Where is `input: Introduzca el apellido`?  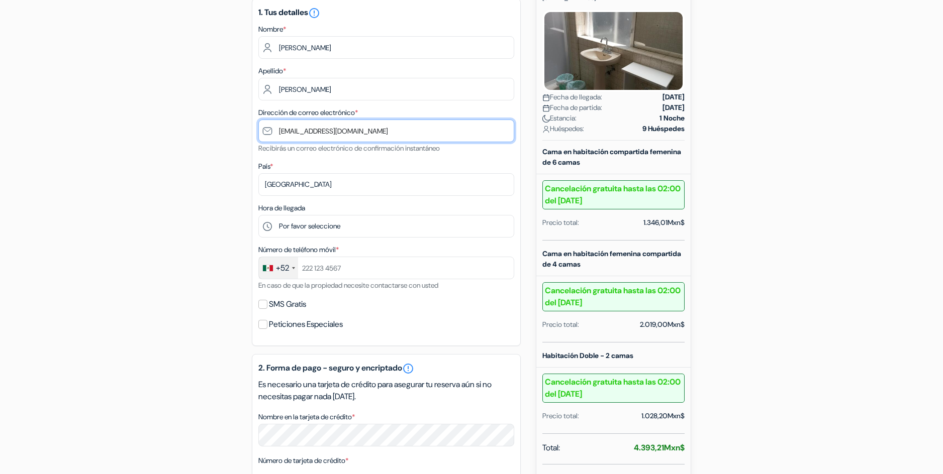
input: Introduzca el apellido is located at coordinates (386, 89).